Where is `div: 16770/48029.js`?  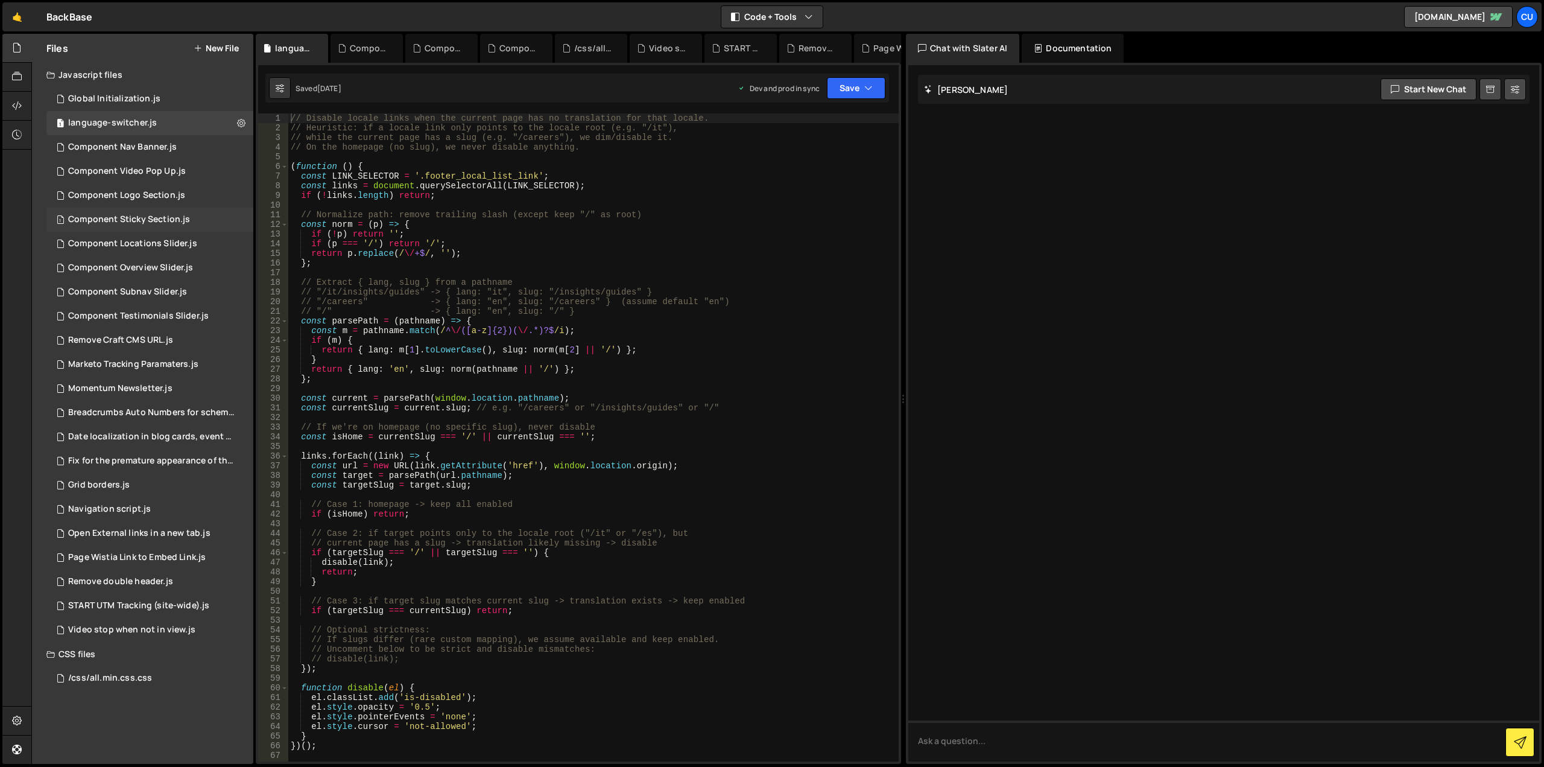
div: 16770/48029.js is located at coordinates (152, 437).